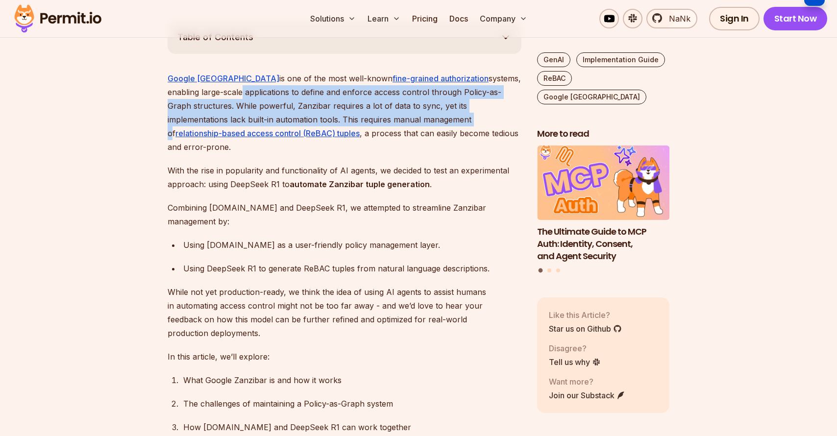 This screenshot has width=837, height=436. I want to click on a: The Ultimate Guide to MCP Auth: Identity, Consent, and Agent SecurityThe Ultimate Guide to MCP Au..., so click(604, 204).